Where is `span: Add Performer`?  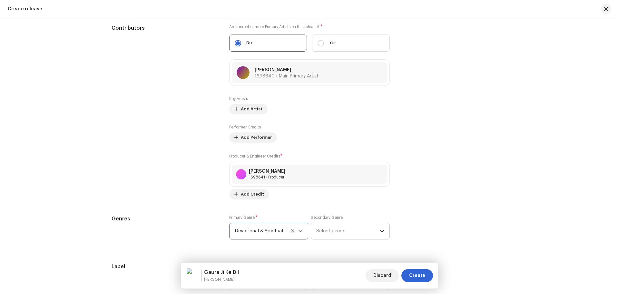 span: Add Performer is located at coordinates (257, 137).